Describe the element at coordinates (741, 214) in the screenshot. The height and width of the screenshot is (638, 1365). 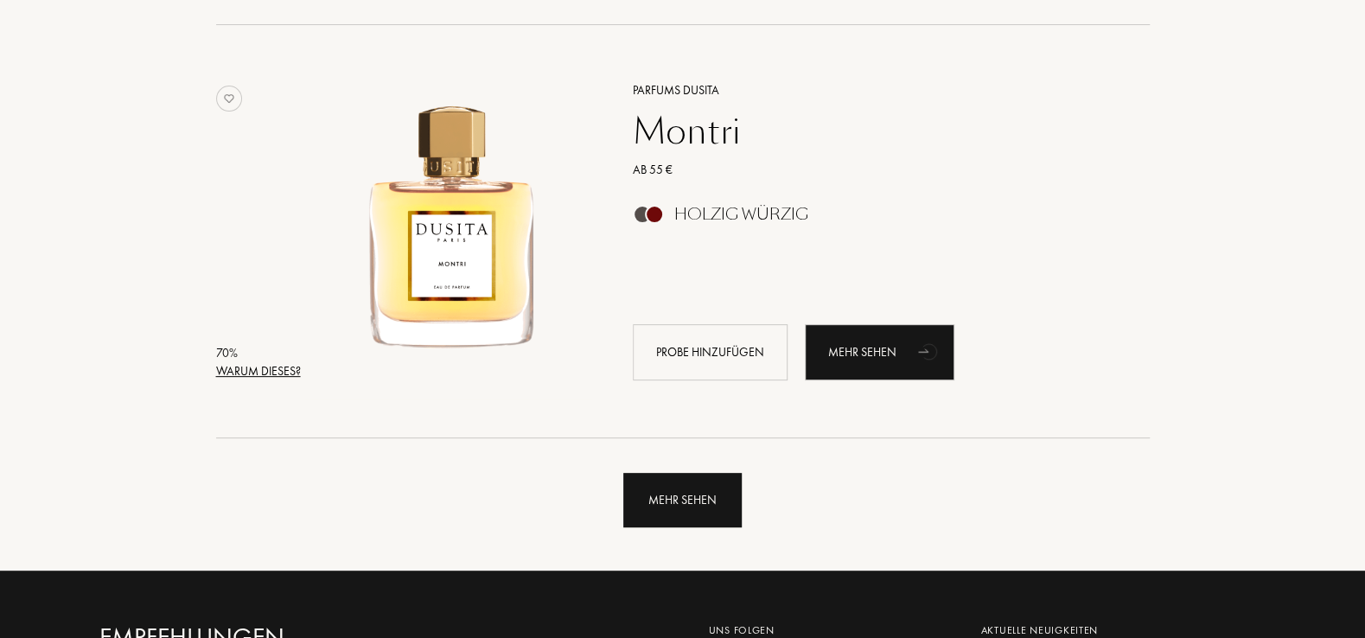
I see `div: Holzig Würzig` at that location.